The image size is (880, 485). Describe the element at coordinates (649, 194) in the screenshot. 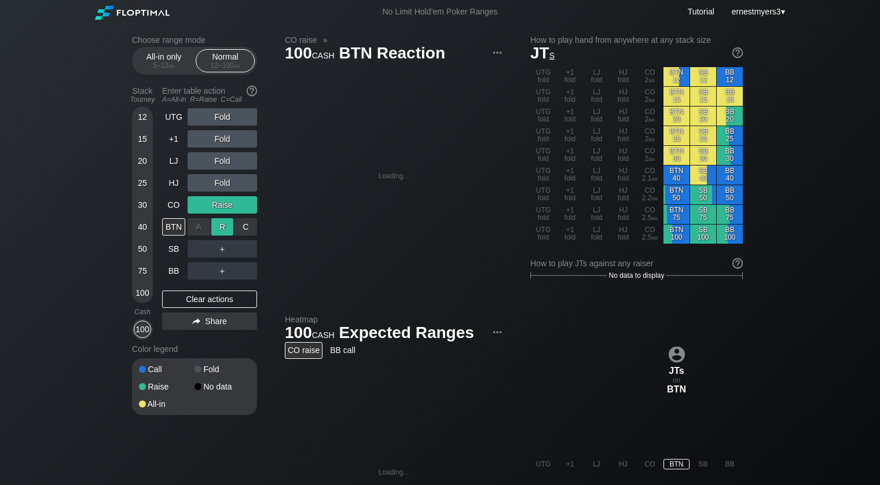

I see `div: CO 2.2` at that location.